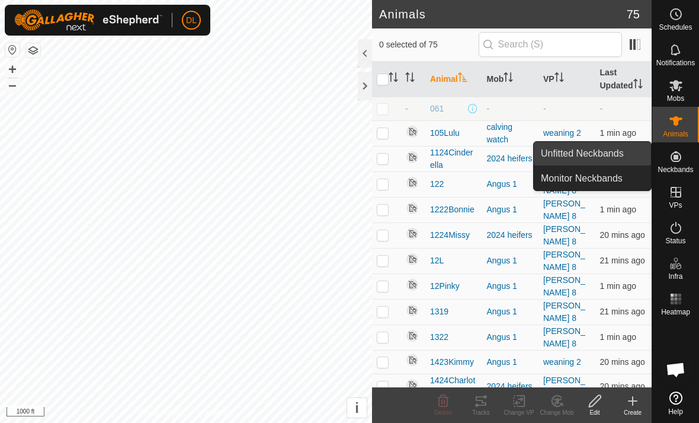 The height and width of the screenshot is (423, 699). What do you see at coordinates (452, 361) in the screenshot?
I see `span: 1423Kimmy` at bounding box center [452, 361].